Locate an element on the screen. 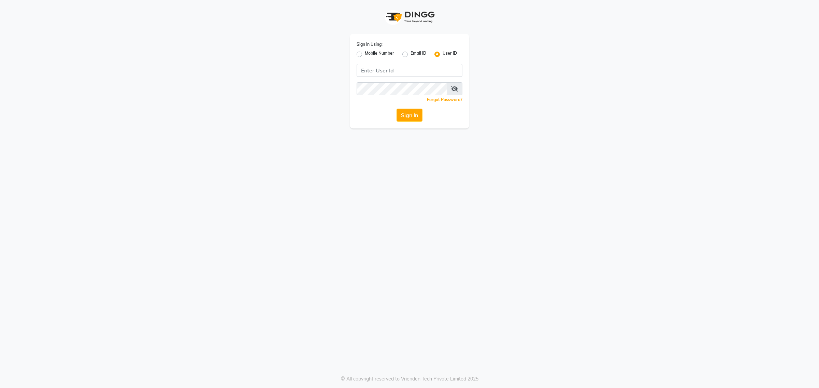 The height and width of the screenshot is (388, 819). button: Sign In is located at coordinates (409, 115).